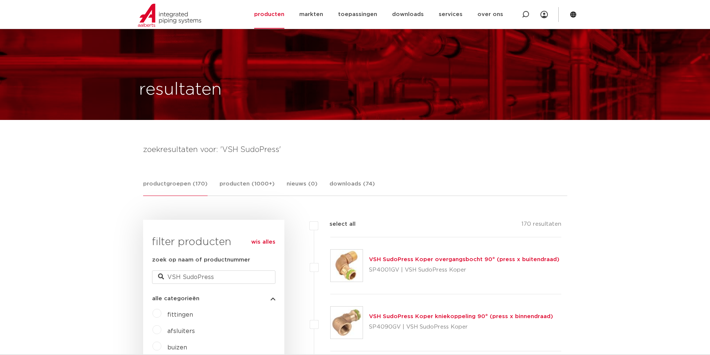 The image size is (710, 355). What do you see at coordinates (464, 259) in the screenshot?
I see `a: VSH SudoPress Koper overgangsbocht 90° (press x buitendraad)` at bounding box center [464, 259].